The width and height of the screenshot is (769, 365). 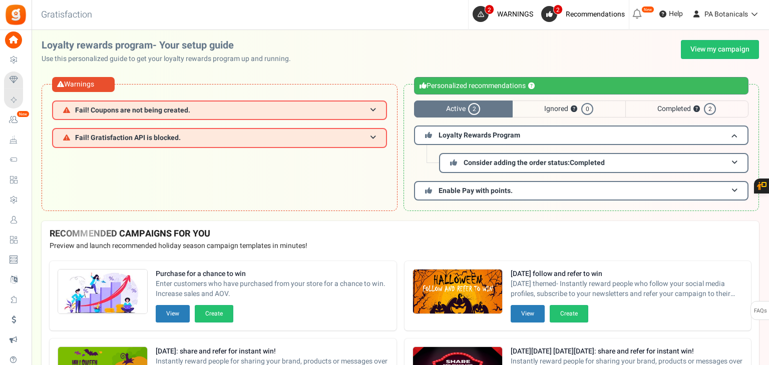 I want to click on span: Enable Pay with points., so click(x=476, y=191).